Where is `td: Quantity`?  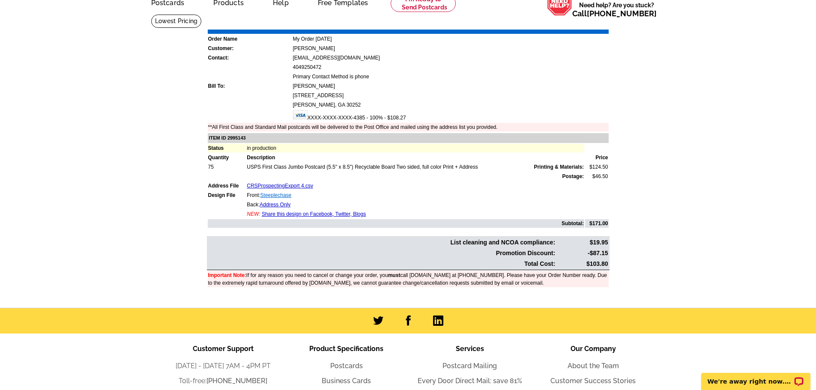
td: Quantity is located at coordinates (227, 158).